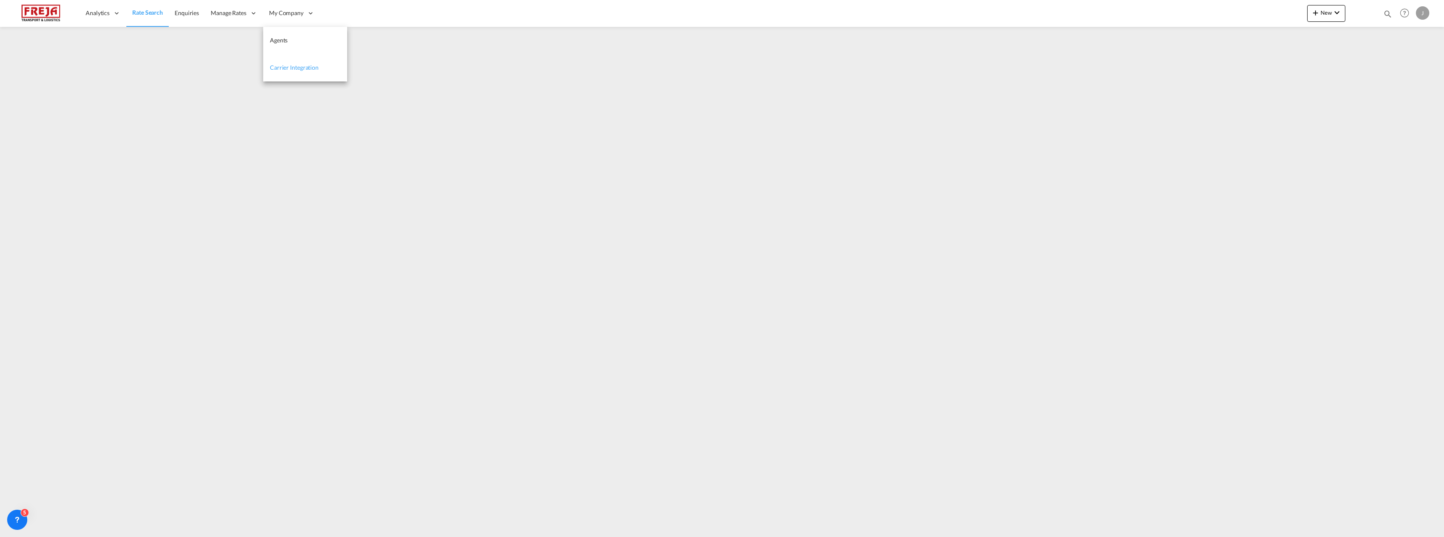 The width and height of the screenshot is (1444, 537). I want to click on span: Rate Search, so click(147, 12).